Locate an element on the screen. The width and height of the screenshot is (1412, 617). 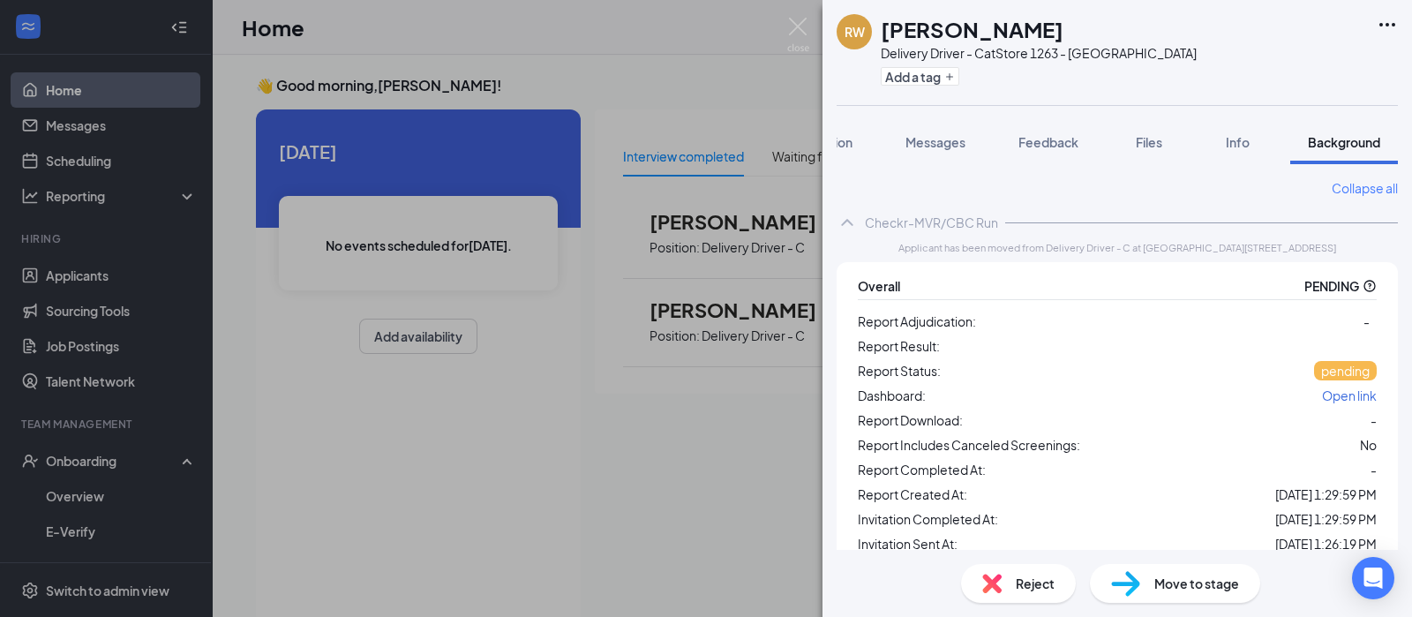
span: Report Completed At: is located at coordinates (921, 469).